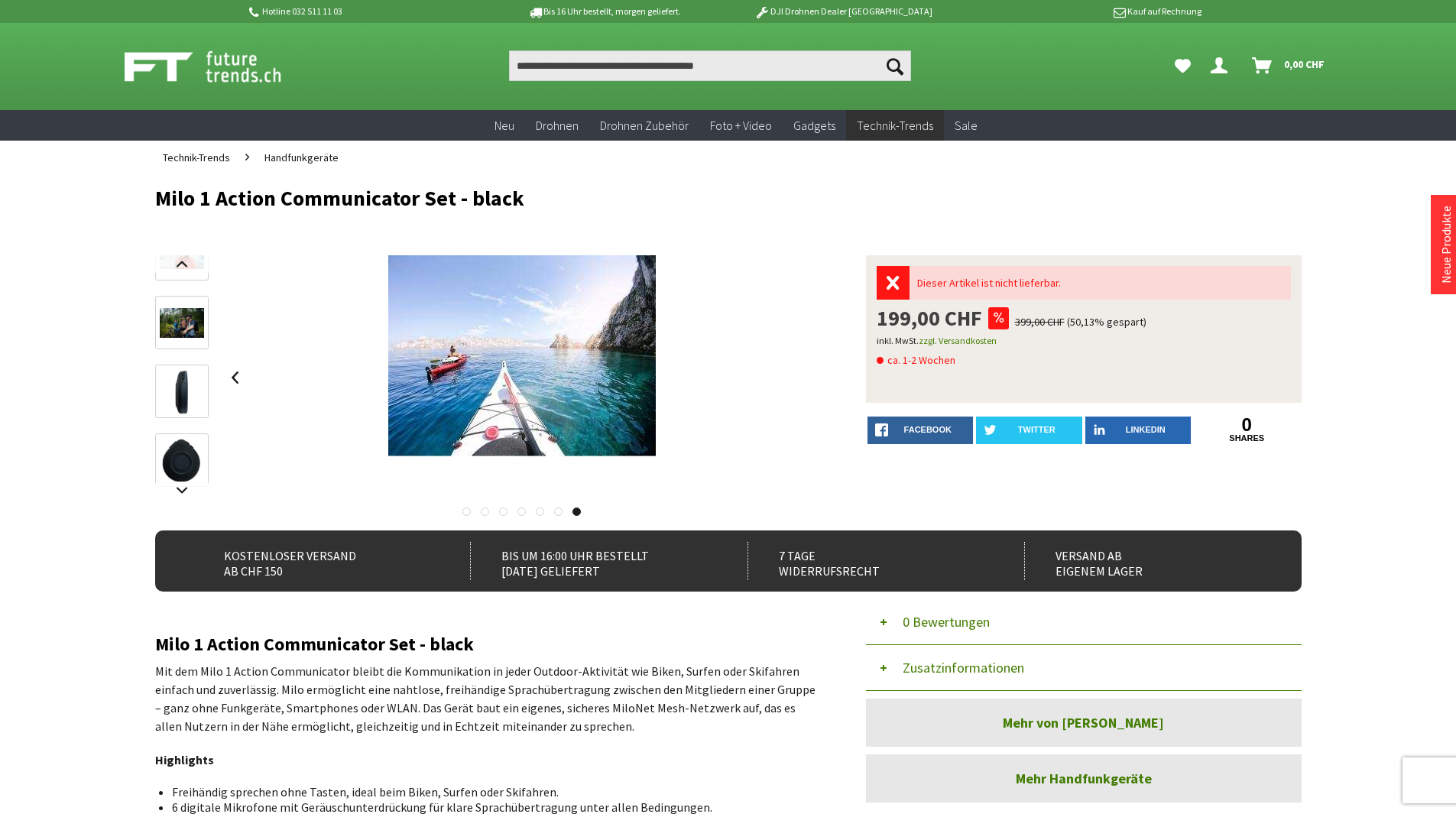 This screenshot has width=1456, height=814. What do you see at coordinates (966, 125) in the screenshot?
I see `a: Sale` at bounding box center [966, 125].